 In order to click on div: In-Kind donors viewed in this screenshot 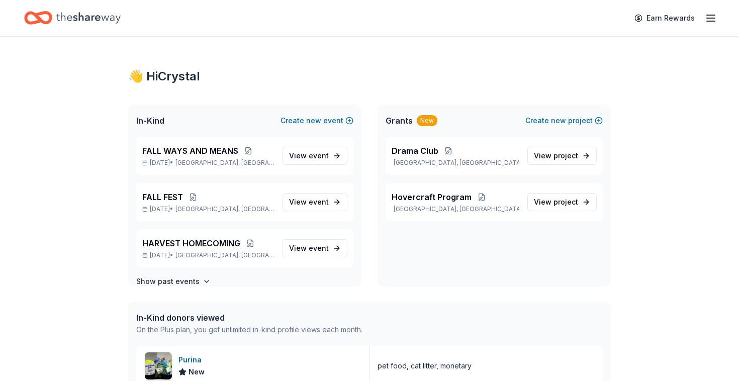, I will do `click(249, 318)`.